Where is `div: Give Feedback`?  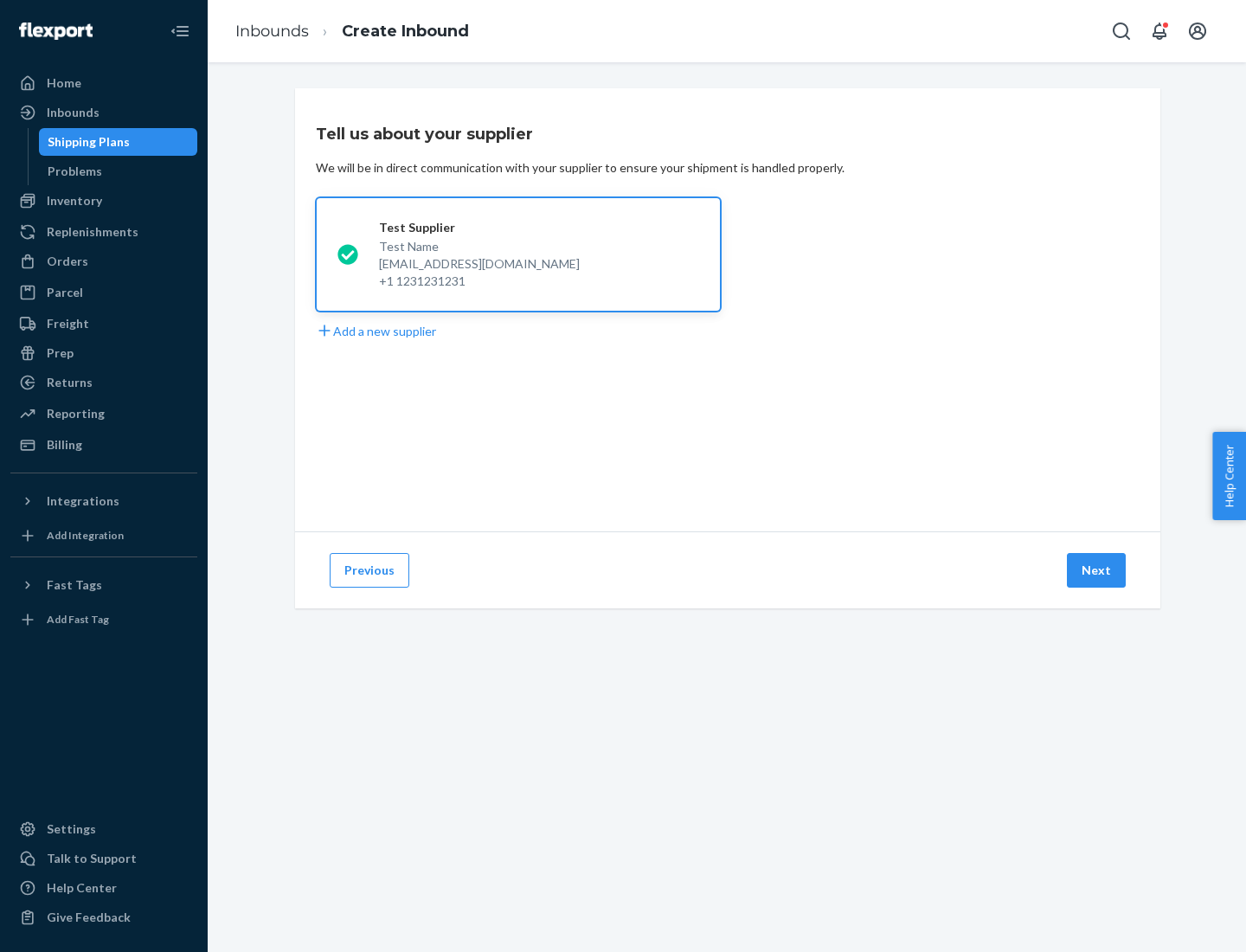
div: Give Feedback is located at coordinates (88, 917).